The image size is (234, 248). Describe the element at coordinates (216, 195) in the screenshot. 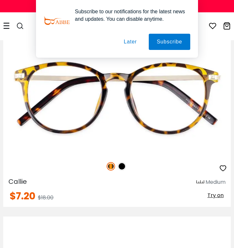

I see `span: Try on` at that location.